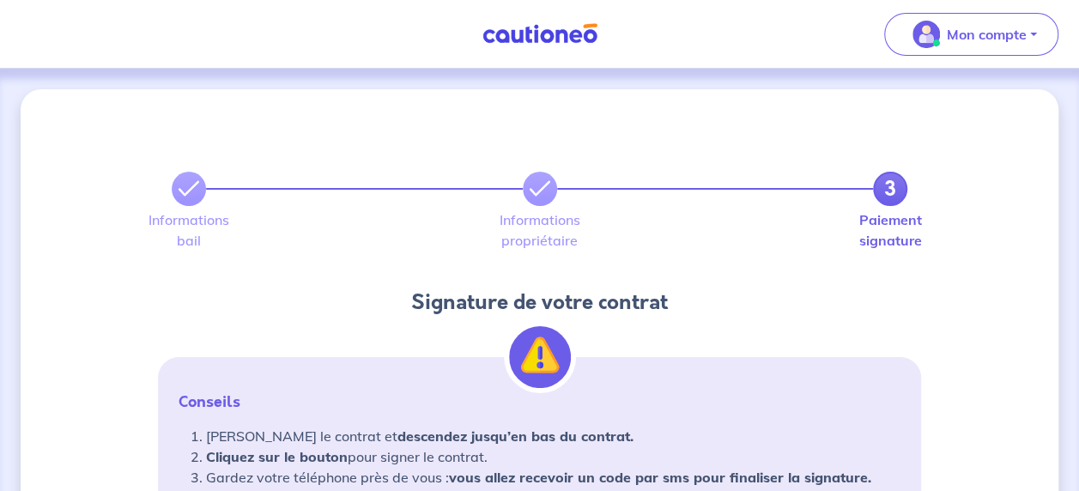  Describe the element at coordinates (276, 457) in the screenshot. I see `strong: Cliquez sur le bouton` at that location.